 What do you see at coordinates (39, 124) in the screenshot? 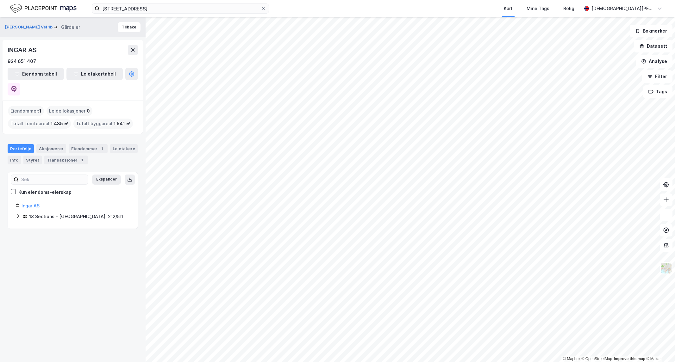
I see `div: Totalt tomteareal :` at bounding box center [39, 124].